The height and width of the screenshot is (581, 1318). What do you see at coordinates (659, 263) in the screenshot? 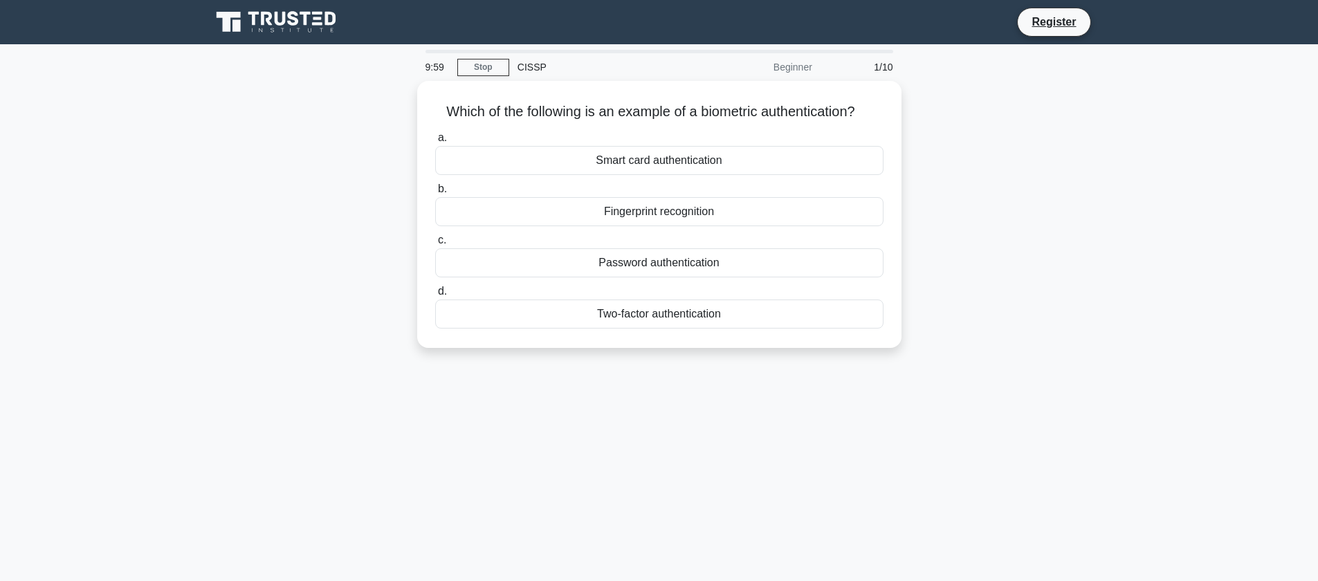
I see `div: Password authentication` at bounding box center [659, 263].